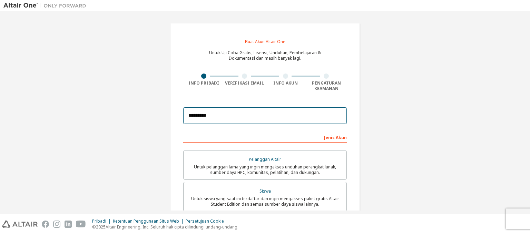  What do you see at coordinates (99, 221) in the screenshot?
I see `font: Pribadi` at bounding box center [99, 221].